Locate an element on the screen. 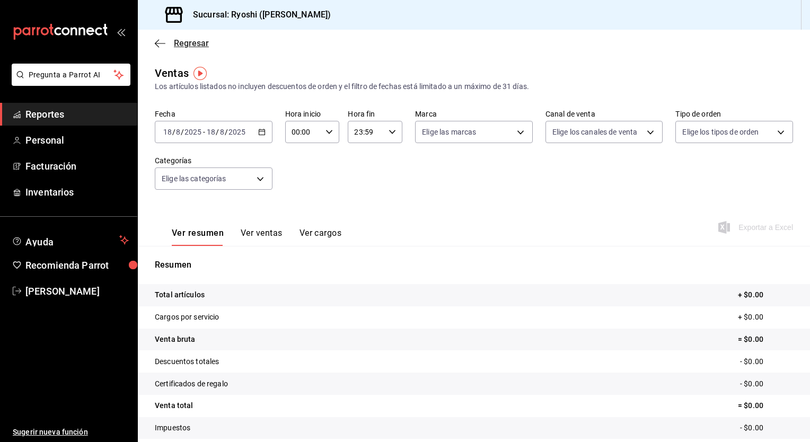  label: Canal de venta is located at coordinates (605, 114).